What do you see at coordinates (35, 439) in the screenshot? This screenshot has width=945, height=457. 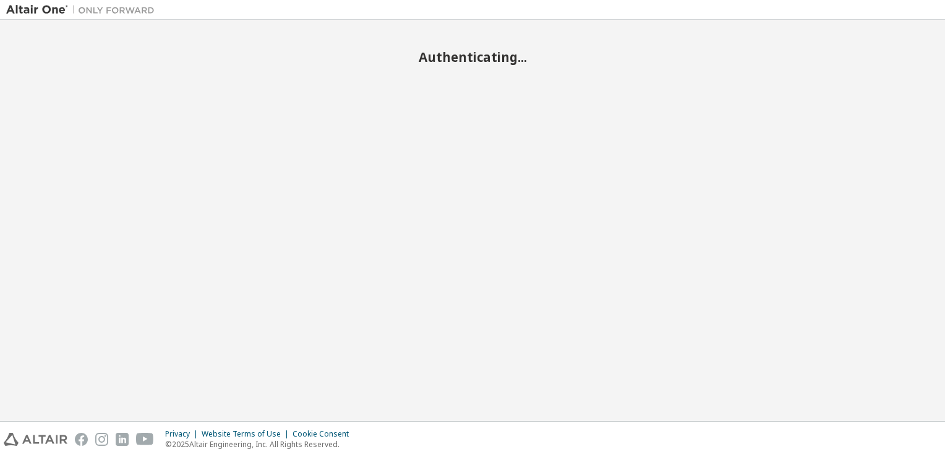 I see `img: altair_logo.svg` at bounding box center [35, 439].